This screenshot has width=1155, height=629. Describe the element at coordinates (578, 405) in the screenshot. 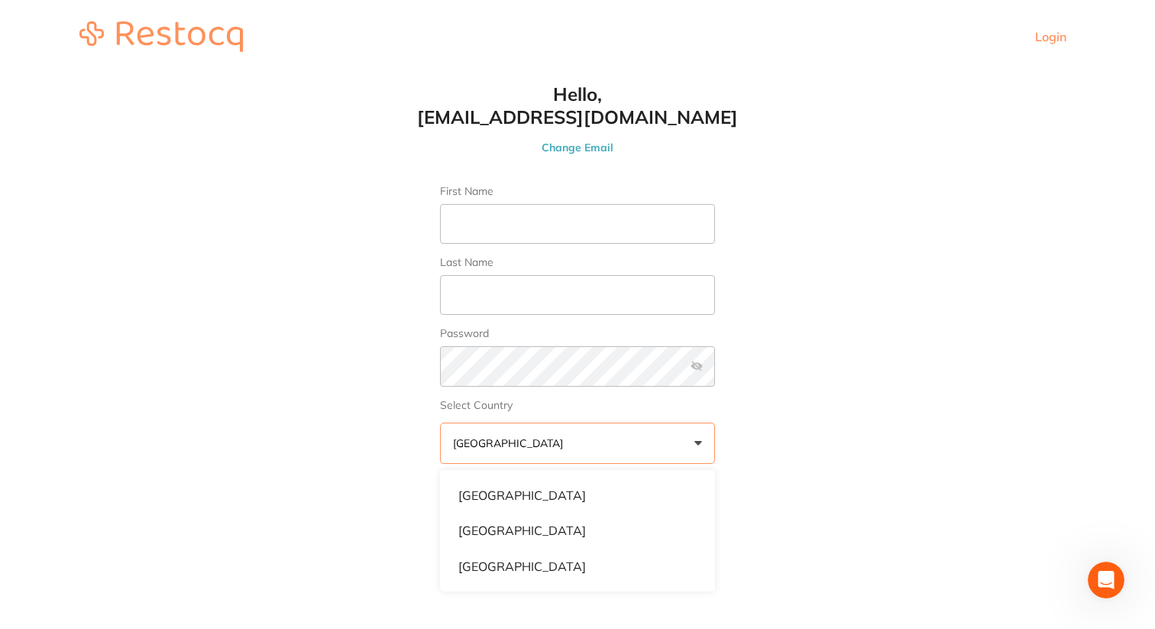

I see `label: Select Country` at that location.